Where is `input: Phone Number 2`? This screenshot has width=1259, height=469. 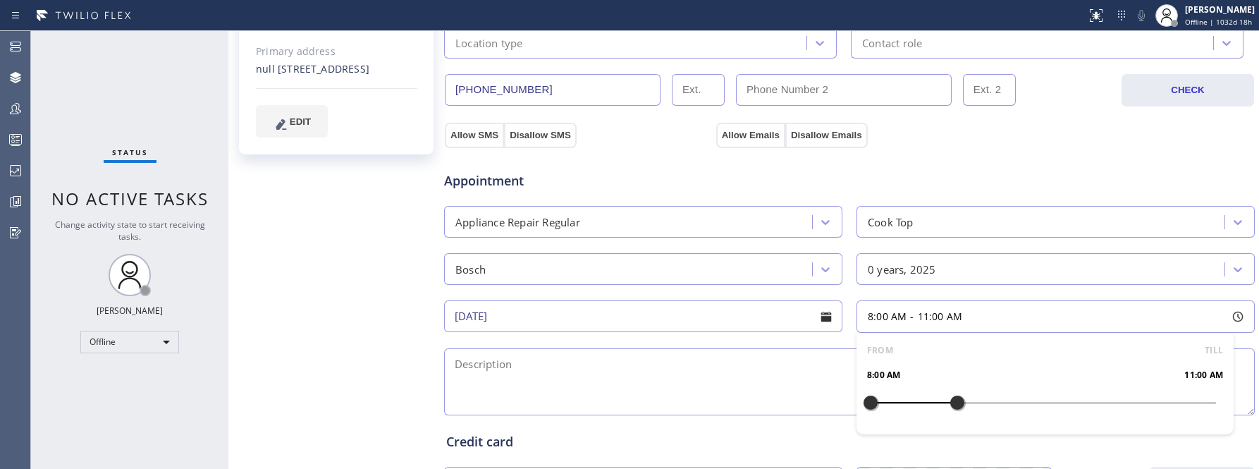 input: Phone Number 2 is located at coordinates (844, 90).